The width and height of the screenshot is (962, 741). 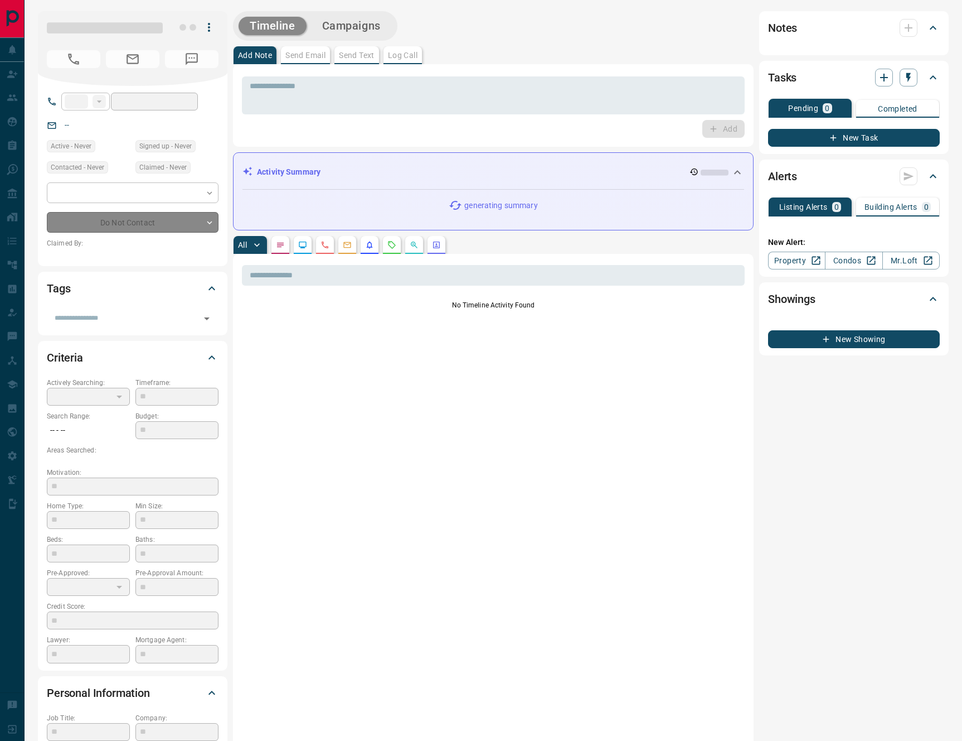 I want to click on div: Tags, so click(x=133, y=288).